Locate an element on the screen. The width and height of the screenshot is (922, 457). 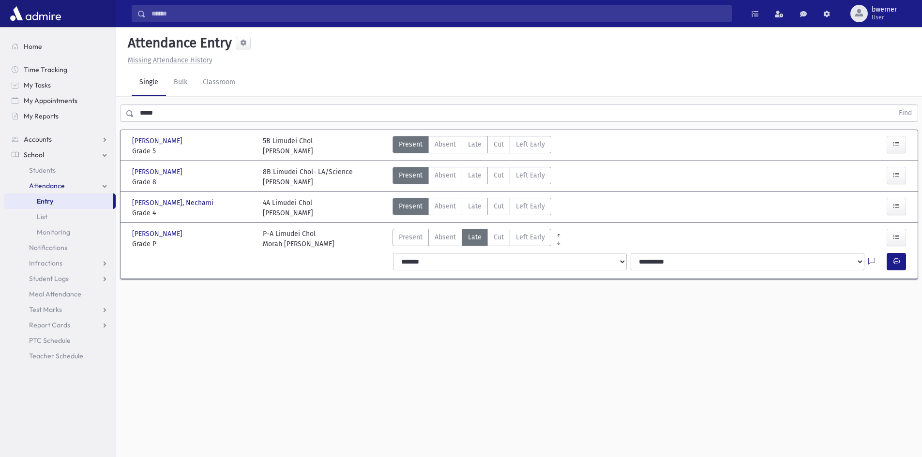
input: Search is located at coordinates (439, 14).